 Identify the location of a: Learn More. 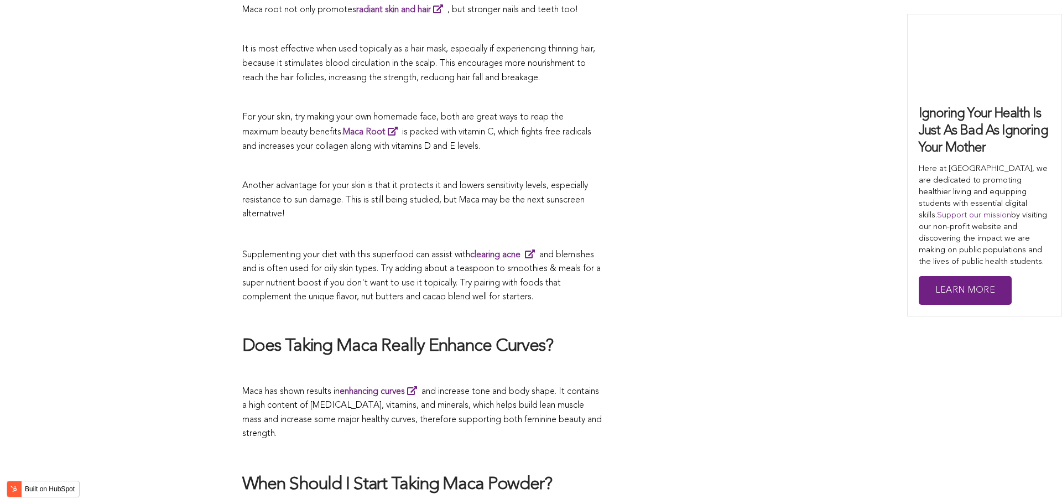
(965, 290).